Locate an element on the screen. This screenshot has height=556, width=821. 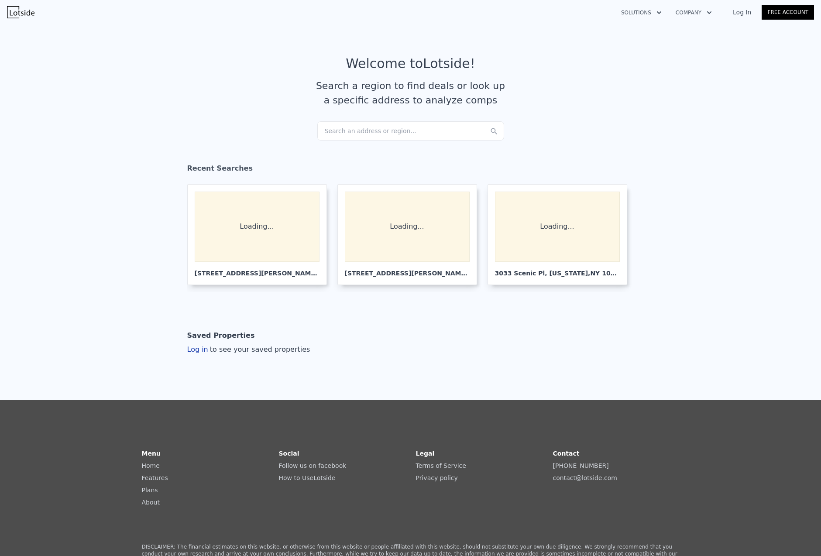
strong: Menu is located at coordinates (151, 453).